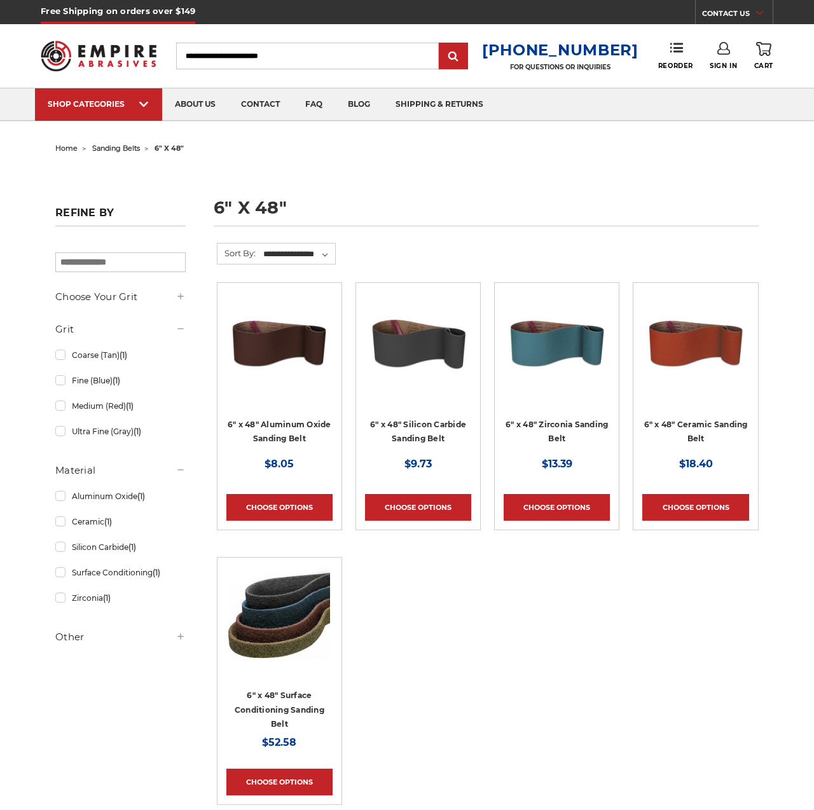 This screenshot has width=814, height=810. I want to click on h5: Choose Your Grit, so click(120, 297).